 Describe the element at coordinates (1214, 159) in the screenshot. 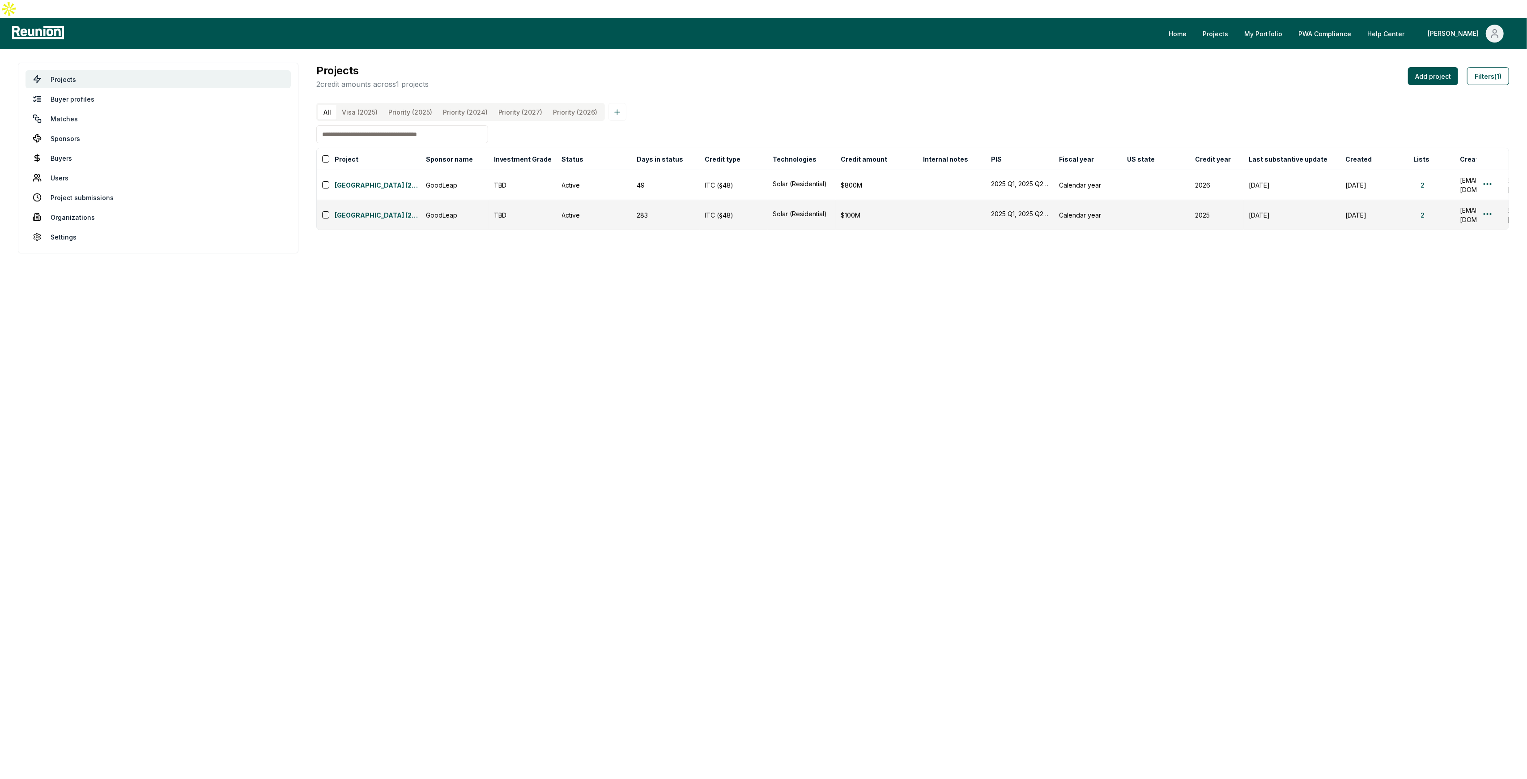

I see `button: Credit year` at that location.